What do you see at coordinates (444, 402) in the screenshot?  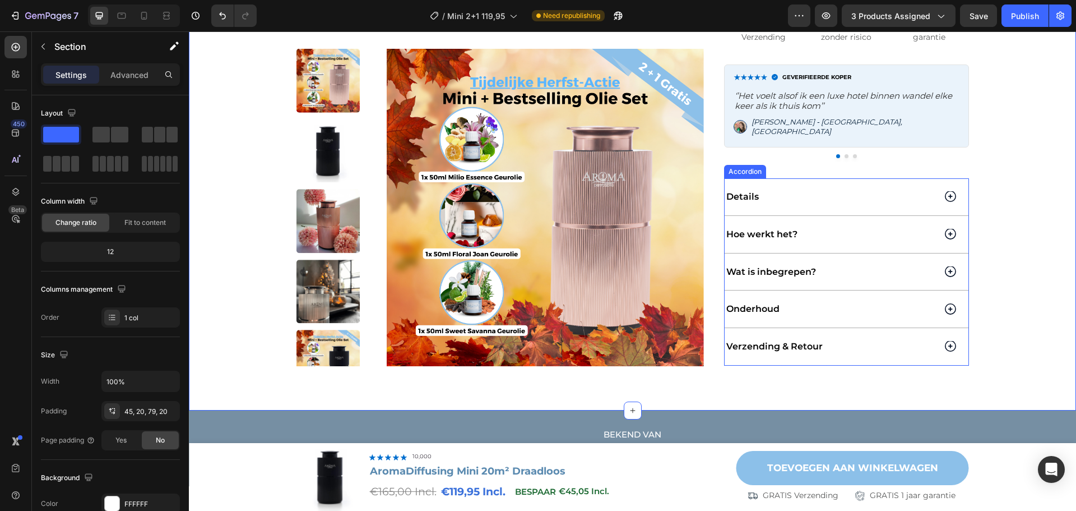 I see `h3: BEKEND VAN` at bounding box center [444, 402].